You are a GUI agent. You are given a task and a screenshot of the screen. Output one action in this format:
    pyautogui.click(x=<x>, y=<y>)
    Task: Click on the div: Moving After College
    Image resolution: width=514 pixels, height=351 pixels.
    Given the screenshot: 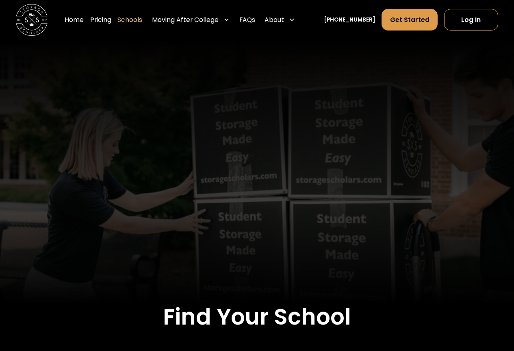 What is the action you would take?
    pyautogui.click(x=185, y=20)
    